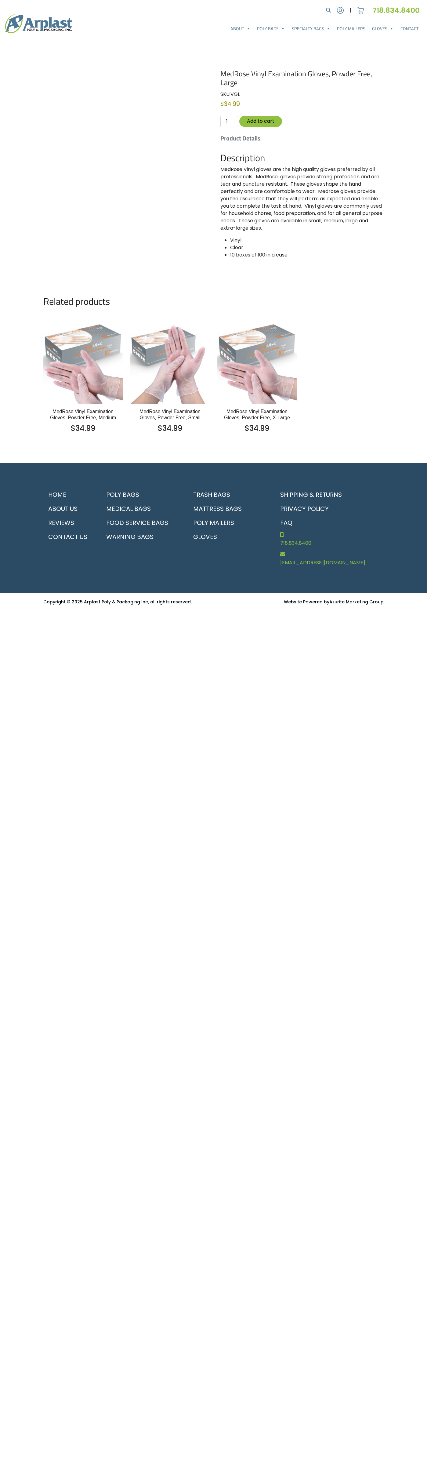  I want to click on small: Copyright © 2025 Arplast Poly & Packaging Inc, all rights reserved., so click(118, 602).